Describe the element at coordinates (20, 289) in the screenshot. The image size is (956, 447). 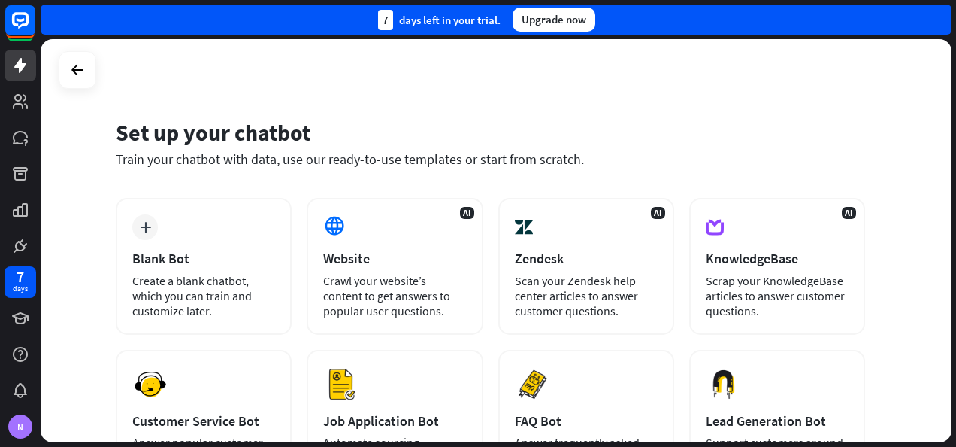
I see `div: days` at that location.